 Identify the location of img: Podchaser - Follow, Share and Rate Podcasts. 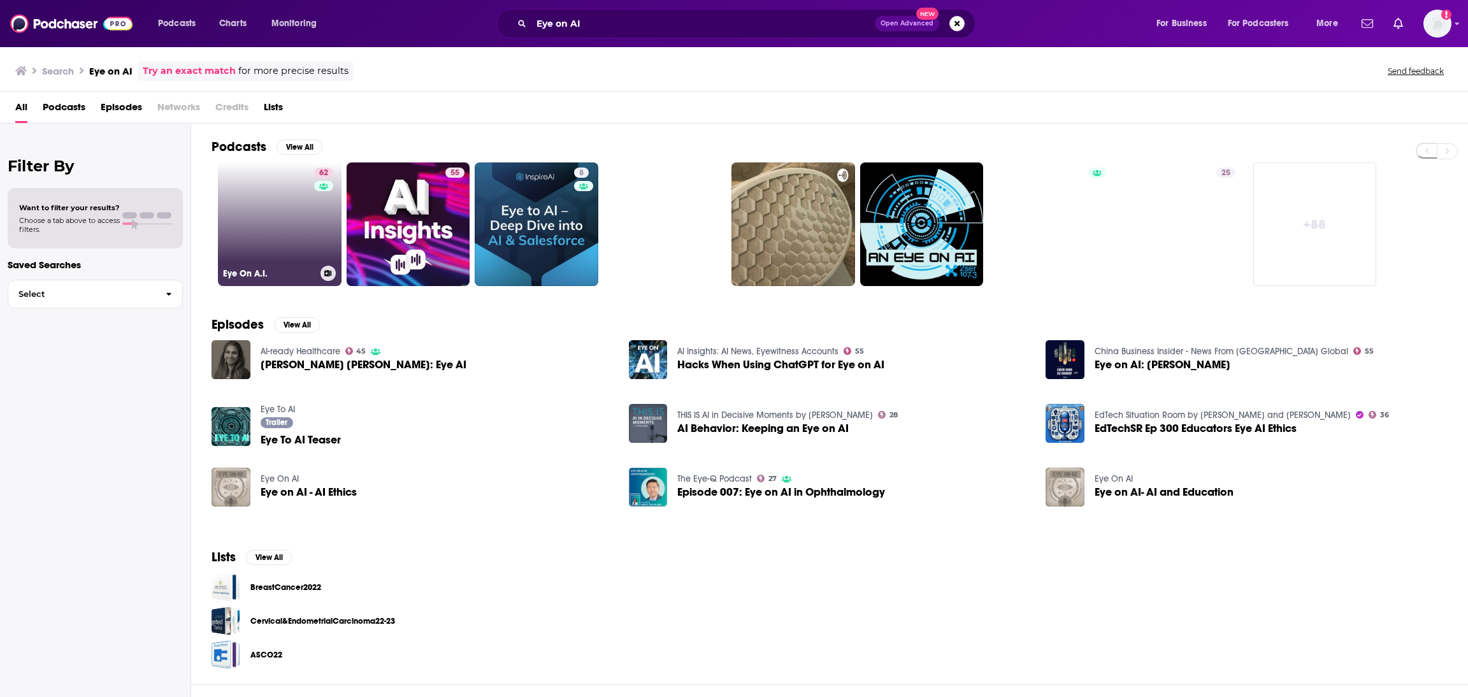
(71, 24).